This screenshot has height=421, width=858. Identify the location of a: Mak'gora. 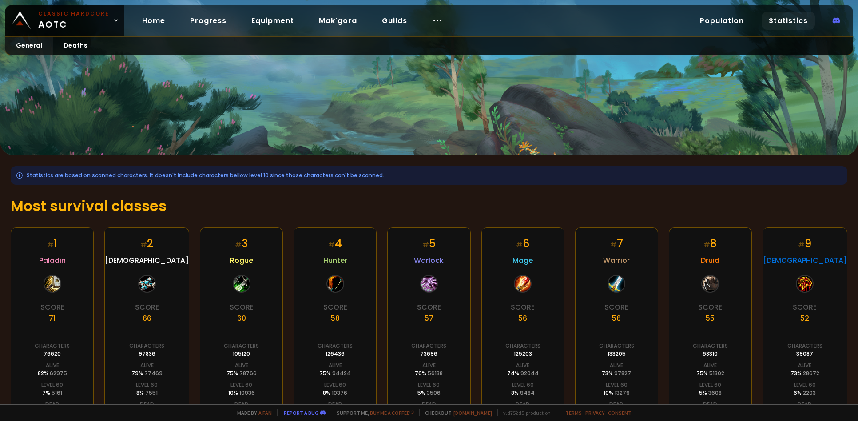
(338, 20).